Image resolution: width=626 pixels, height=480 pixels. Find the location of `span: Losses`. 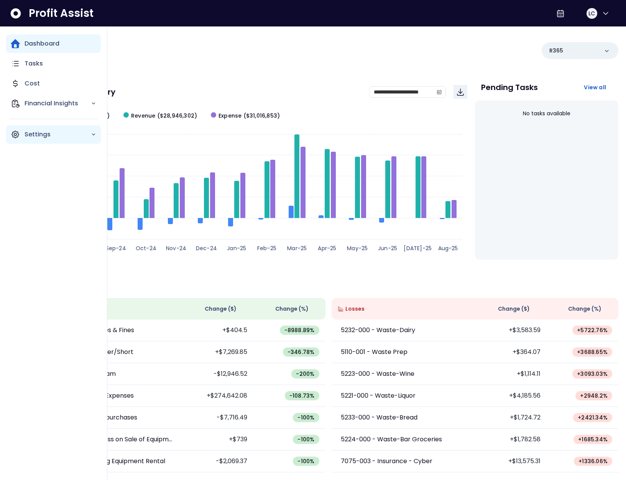

span: Losses is located at coordinates (355, 309).